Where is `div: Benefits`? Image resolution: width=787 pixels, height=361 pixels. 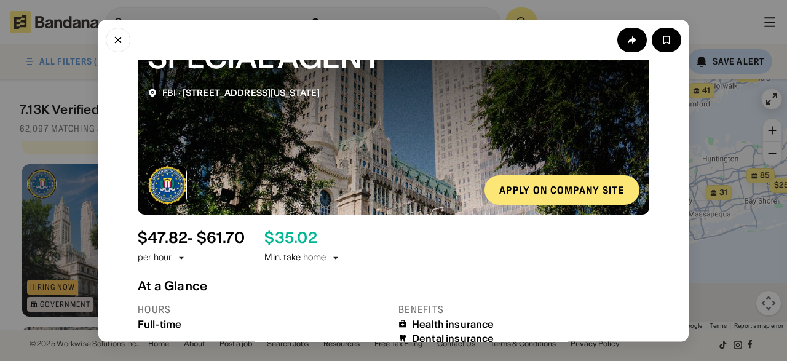
div: Benefits is located at coordinates (524, 309).